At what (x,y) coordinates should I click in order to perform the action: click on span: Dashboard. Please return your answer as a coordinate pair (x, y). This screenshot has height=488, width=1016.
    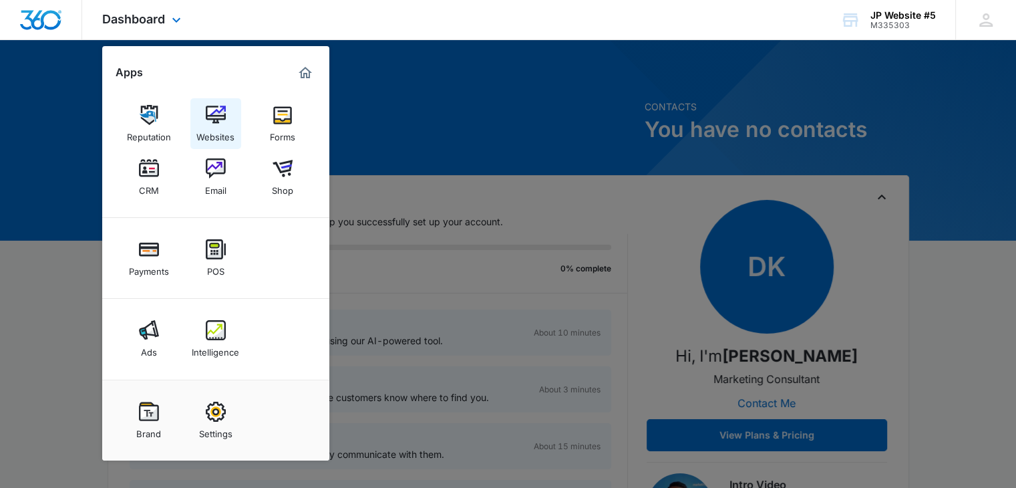
    Looking at the image, I should click on (134, 19).